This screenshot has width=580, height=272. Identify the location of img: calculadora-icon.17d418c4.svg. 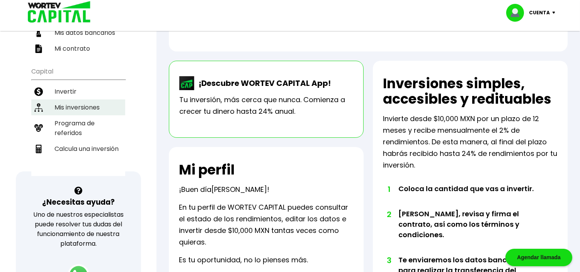
(39, 149).